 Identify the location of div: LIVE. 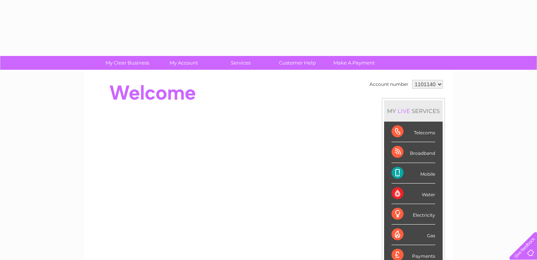
(404, 111).